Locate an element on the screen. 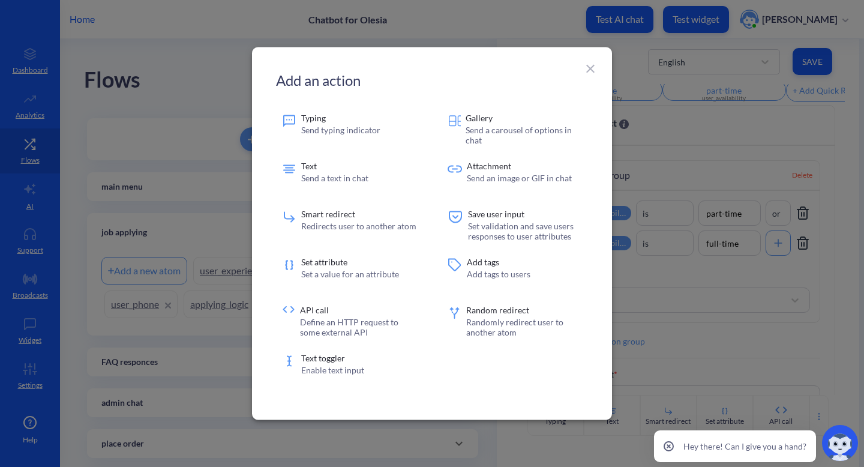 This screenshot has height=467, width=864. p: Hey there! Can I give you a hand? is located at coordinates (744, 446).